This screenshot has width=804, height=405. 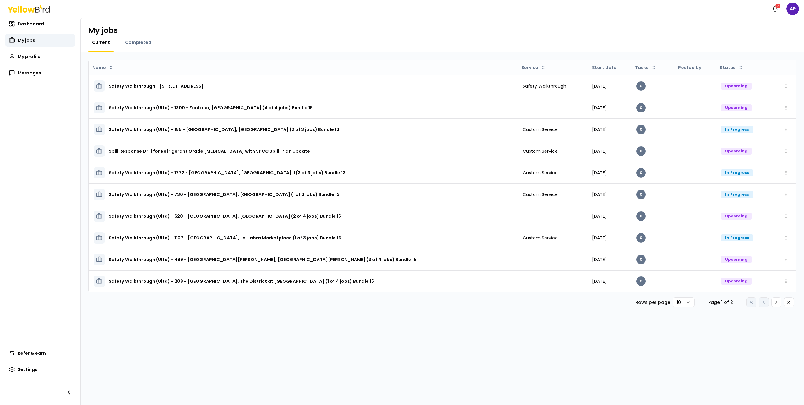 What do you see at coordinates (728, 68) in the screenshot?
I see `span: Status` at bounding box center [728, 68].